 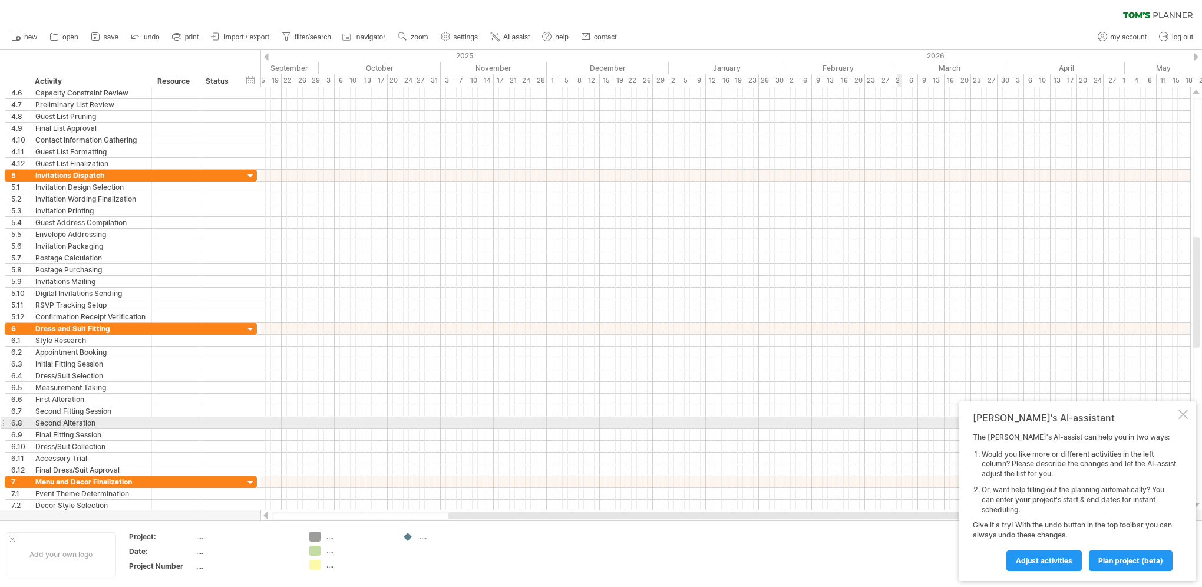 I want to click on div: Final Dress/Suit Approval, so click(x=90, y=470).